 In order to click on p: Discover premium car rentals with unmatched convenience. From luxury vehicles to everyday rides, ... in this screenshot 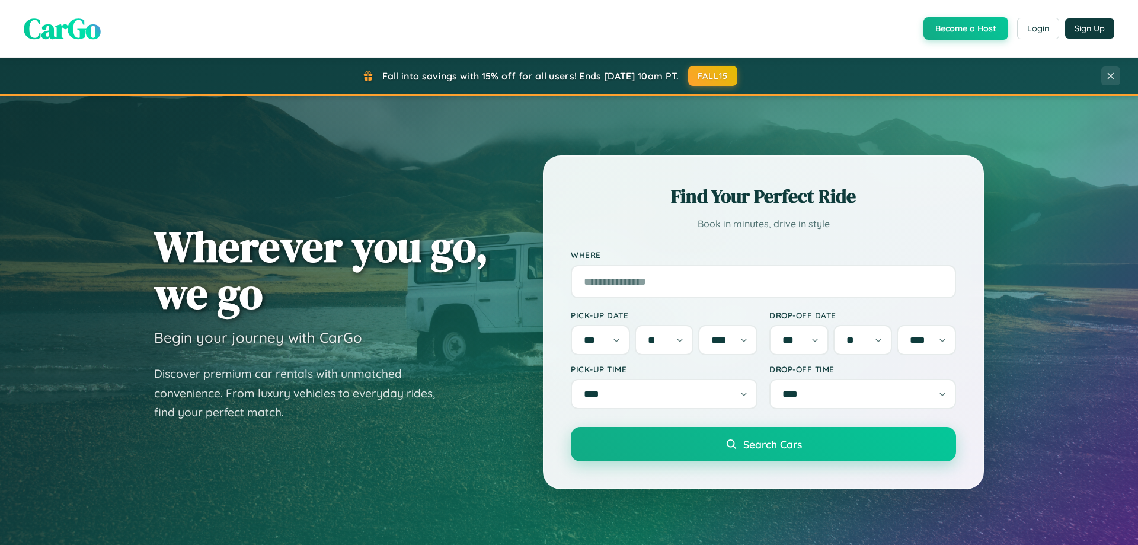, I will do `click(302, 393)`.